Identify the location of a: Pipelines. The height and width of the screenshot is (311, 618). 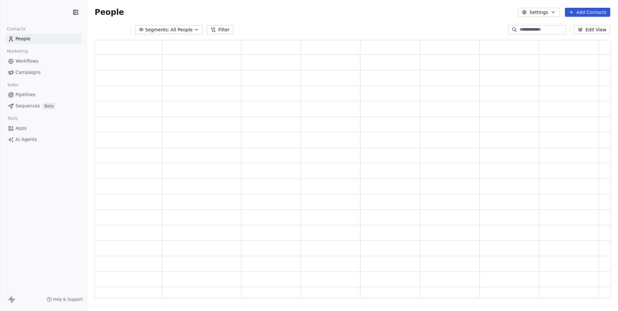
(43, 94).